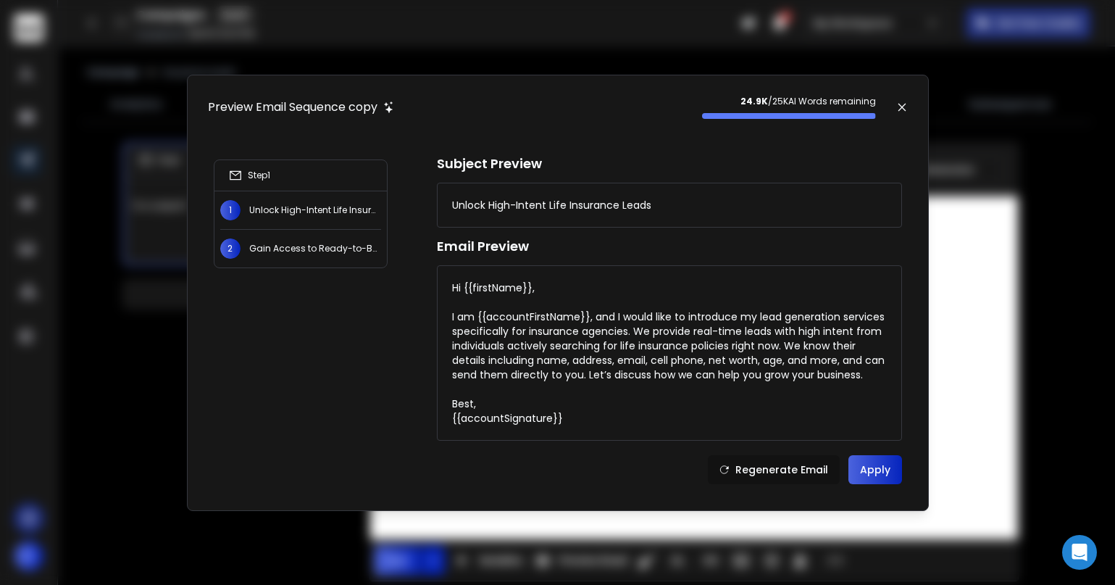  What do you see at coordinates (92, 90) in the screenshot?
I see `div: Domain Overview` at bounding box center [92, 90].